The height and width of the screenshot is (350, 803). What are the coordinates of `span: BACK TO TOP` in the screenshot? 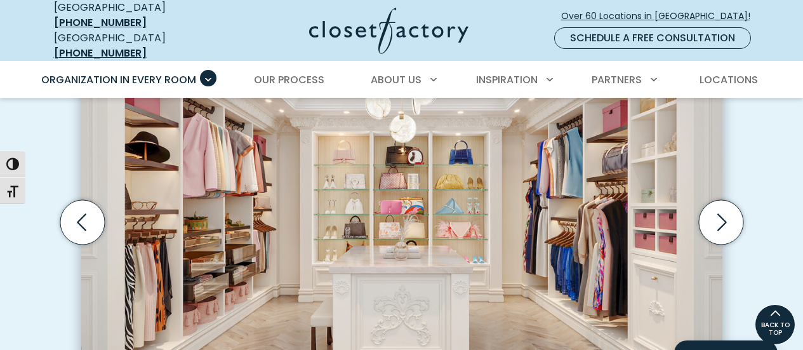 It's located at (775, 329).